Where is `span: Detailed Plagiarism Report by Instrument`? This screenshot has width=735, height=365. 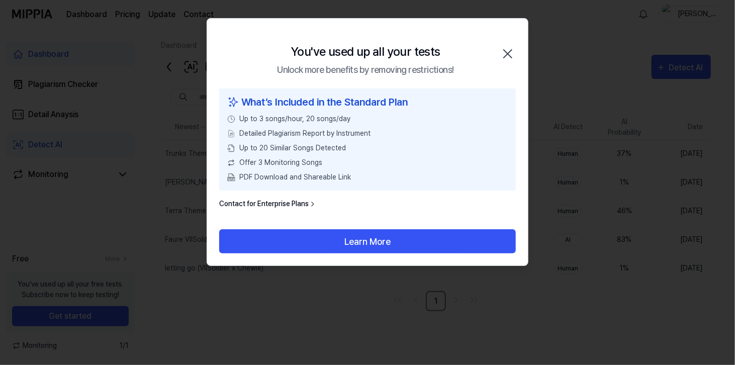 span: Detailed Plagiarism Report by Instrument is located at coordinates (305, 133).